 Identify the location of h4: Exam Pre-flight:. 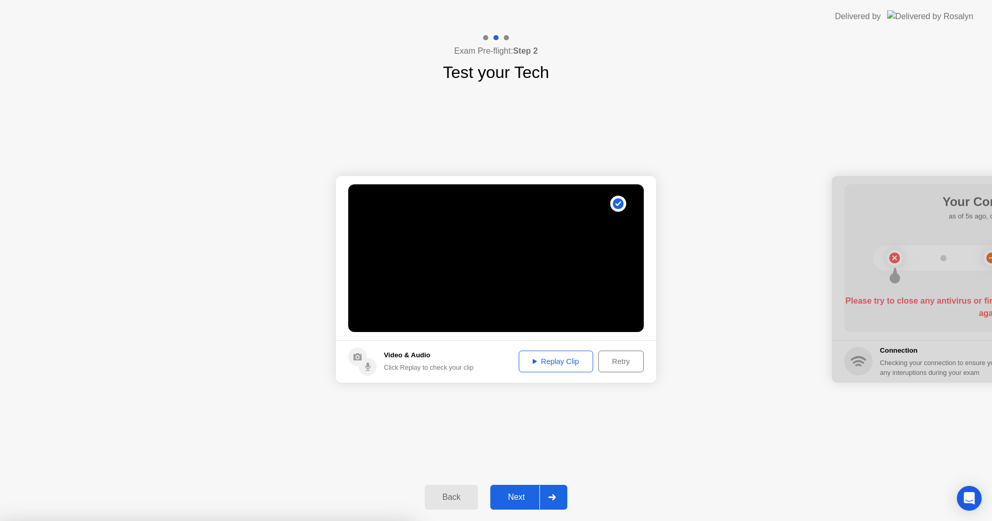
(496, 51).